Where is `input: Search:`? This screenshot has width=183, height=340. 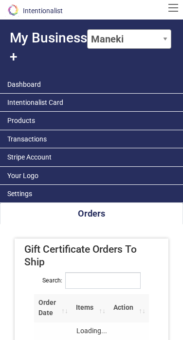 input: Search: is located at coordinates (103, 280).